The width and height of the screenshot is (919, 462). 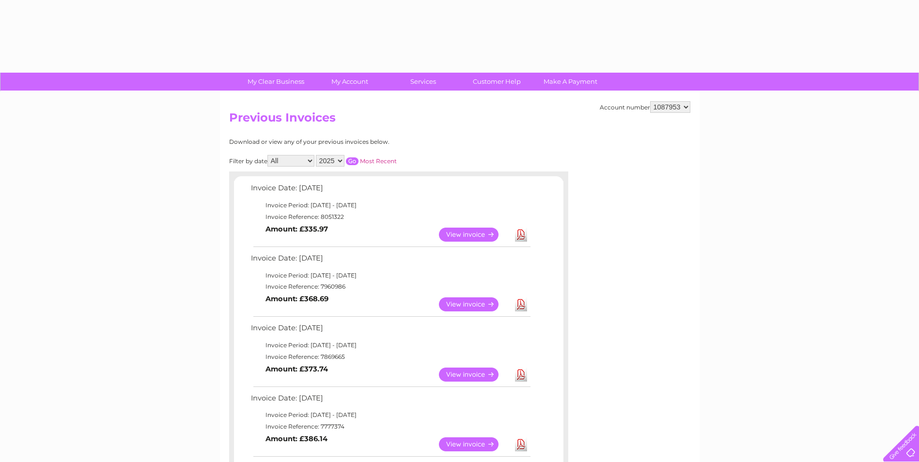 I want to click on td: Invoice Reference: 7960986, so click(x=390, y=287).